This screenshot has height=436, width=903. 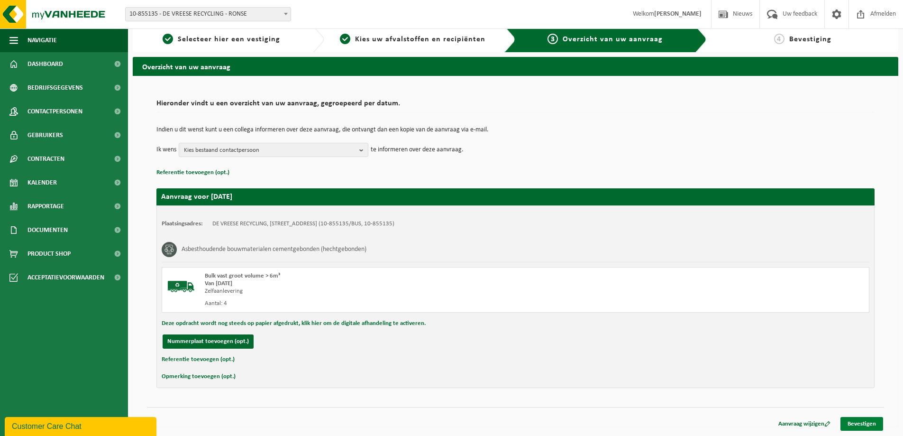 I want to click on div: Aantal: 4, so click(x=379, y=303).